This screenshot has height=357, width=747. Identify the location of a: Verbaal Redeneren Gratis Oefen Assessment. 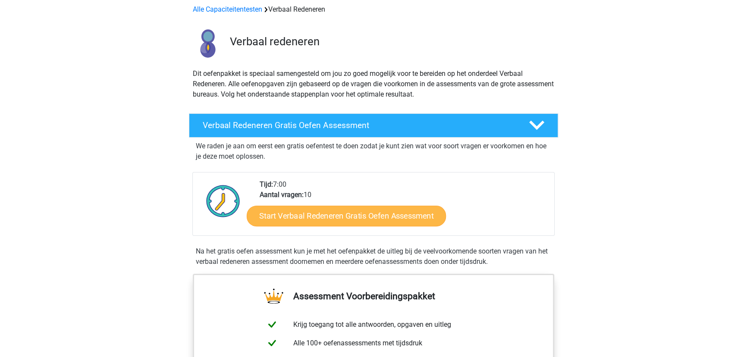
(373, 125).